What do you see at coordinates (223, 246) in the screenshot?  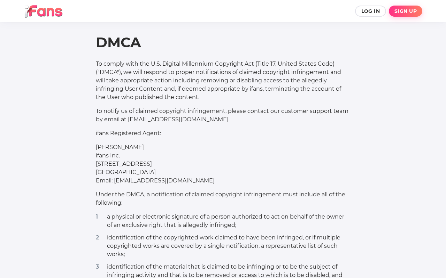 I see `li: identification of the copyrighted work claimed to have been infringed, or if multiple copyrighted...` at bounding box center [223, 246].